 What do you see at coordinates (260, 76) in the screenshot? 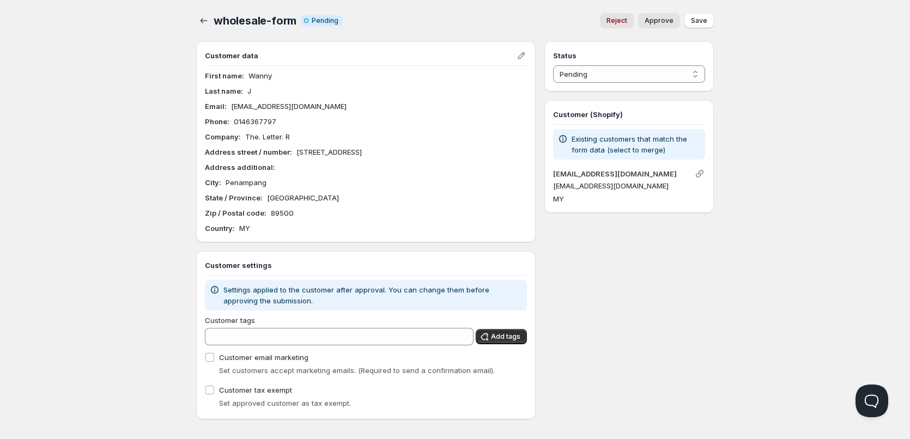
I see `p: Wanny` at bounding box center [260, 76].